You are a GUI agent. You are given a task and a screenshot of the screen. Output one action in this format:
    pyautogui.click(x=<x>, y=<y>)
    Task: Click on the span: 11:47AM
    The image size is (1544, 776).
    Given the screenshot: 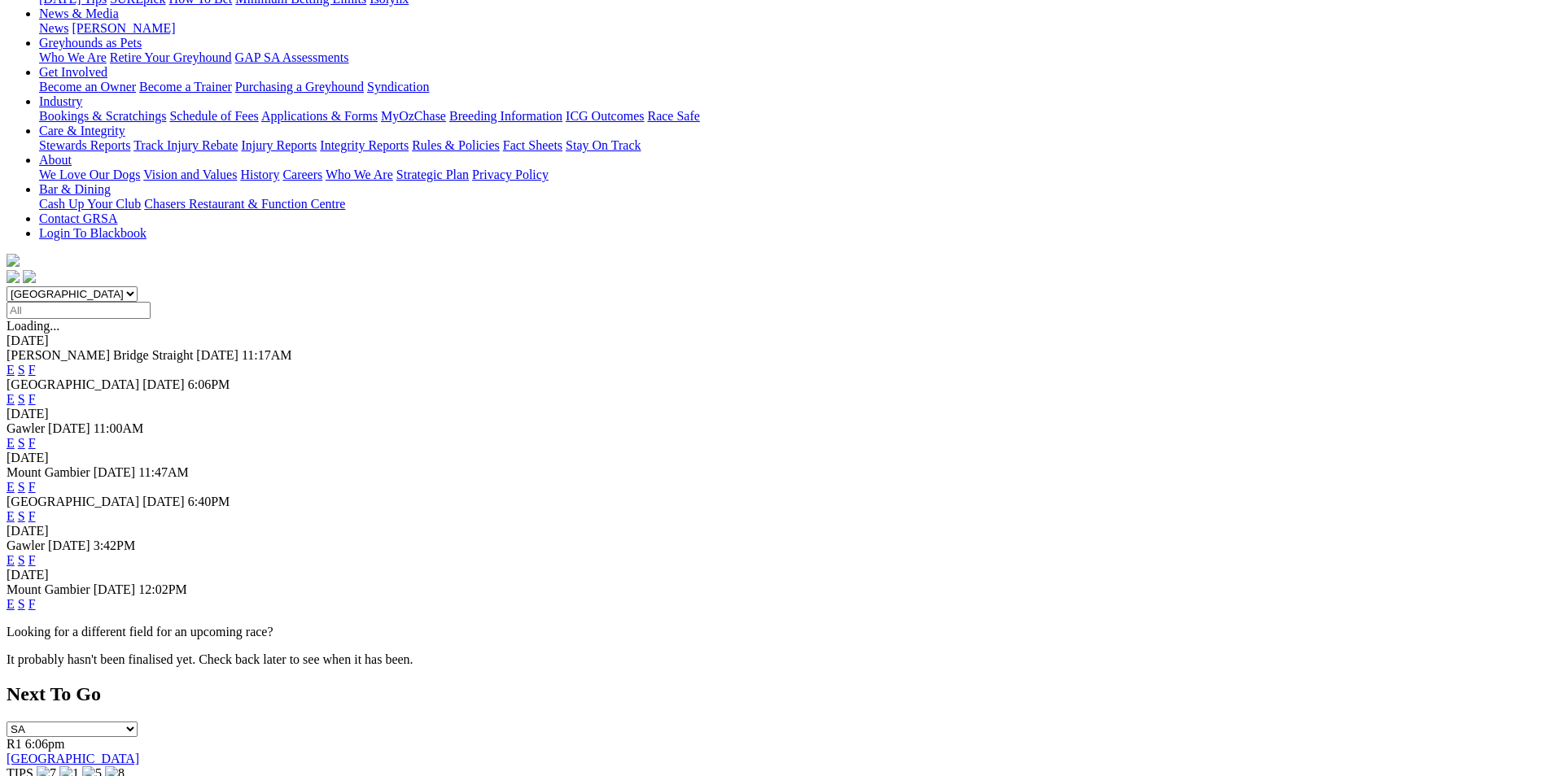 What is the action you would take?
    pyautogui.click(x=164, y=472)
    